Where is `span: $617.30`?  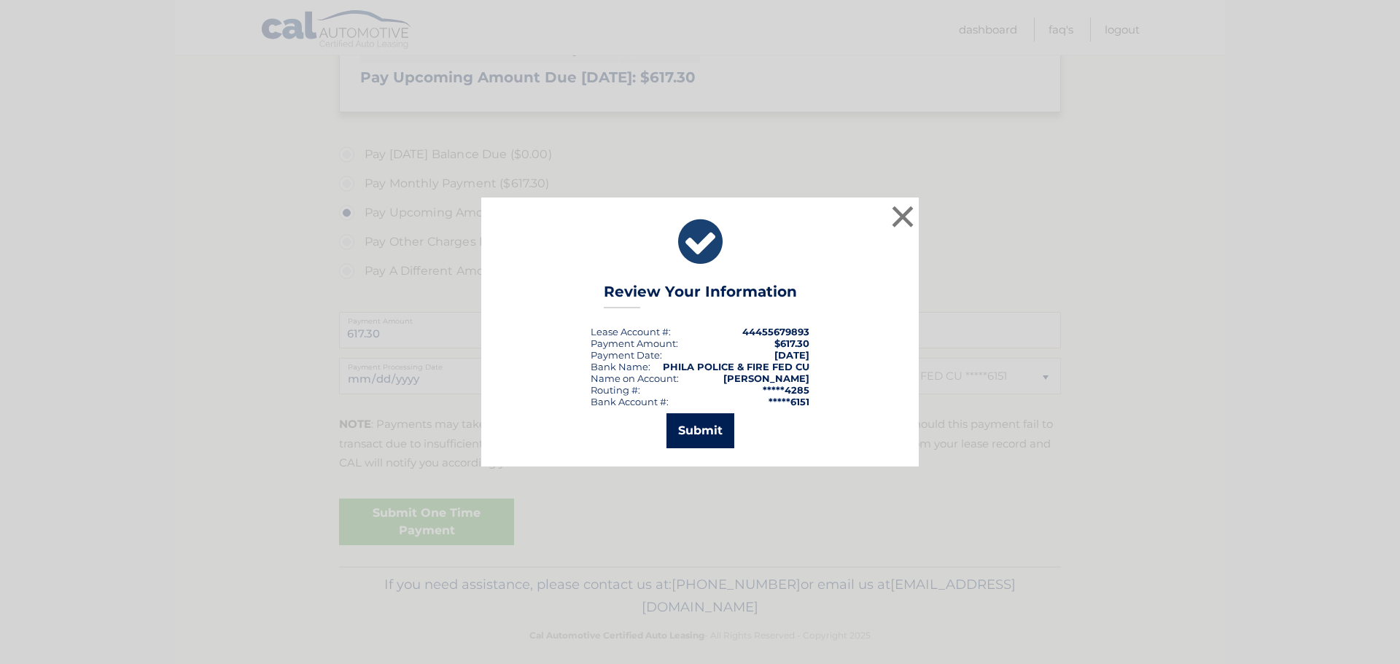 span: $617.30 is located at coordinates (792, 343).